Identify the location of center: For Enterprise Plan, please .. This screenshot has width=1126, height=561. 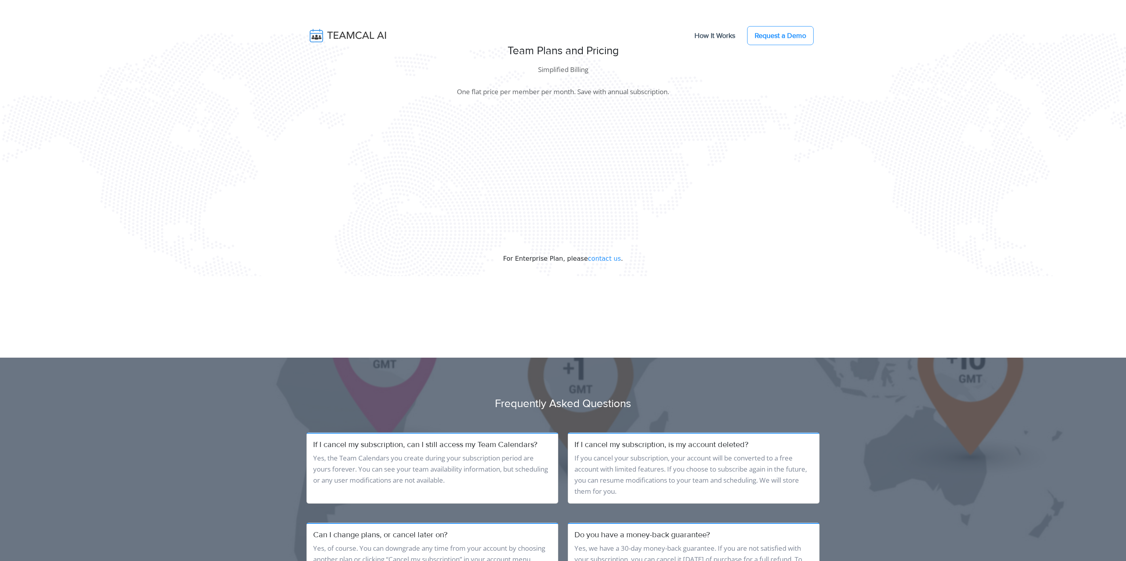
(563, 259).